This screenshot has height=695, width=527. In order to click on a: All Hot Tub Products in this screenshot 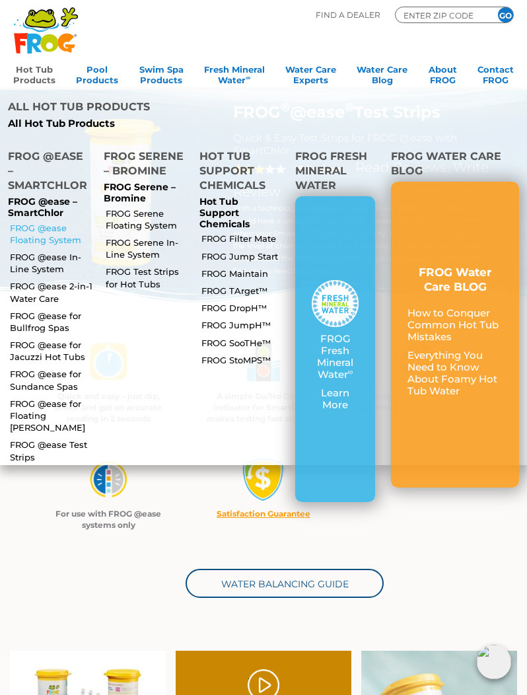, I will do `click(131, 123)`.